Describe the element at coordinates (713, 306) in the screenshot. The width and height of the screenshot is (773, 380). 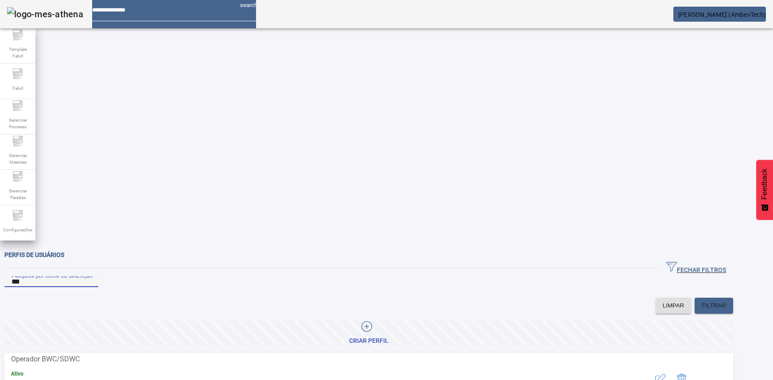
I see `button: FILTRAR` at that location.